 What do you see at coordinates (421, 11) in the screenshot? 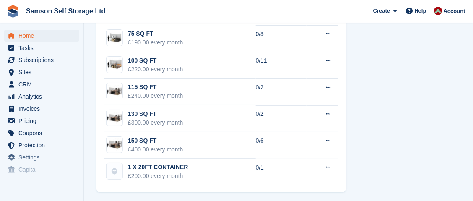
I see `span: Help` at bounding box center [421, 11].